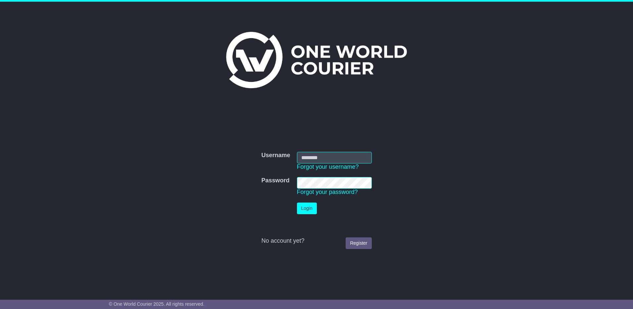  What do you see at coordinates (328, 192) in the screenshot?
I see `a: Forgot your password?` at bounding box center [328, 192].